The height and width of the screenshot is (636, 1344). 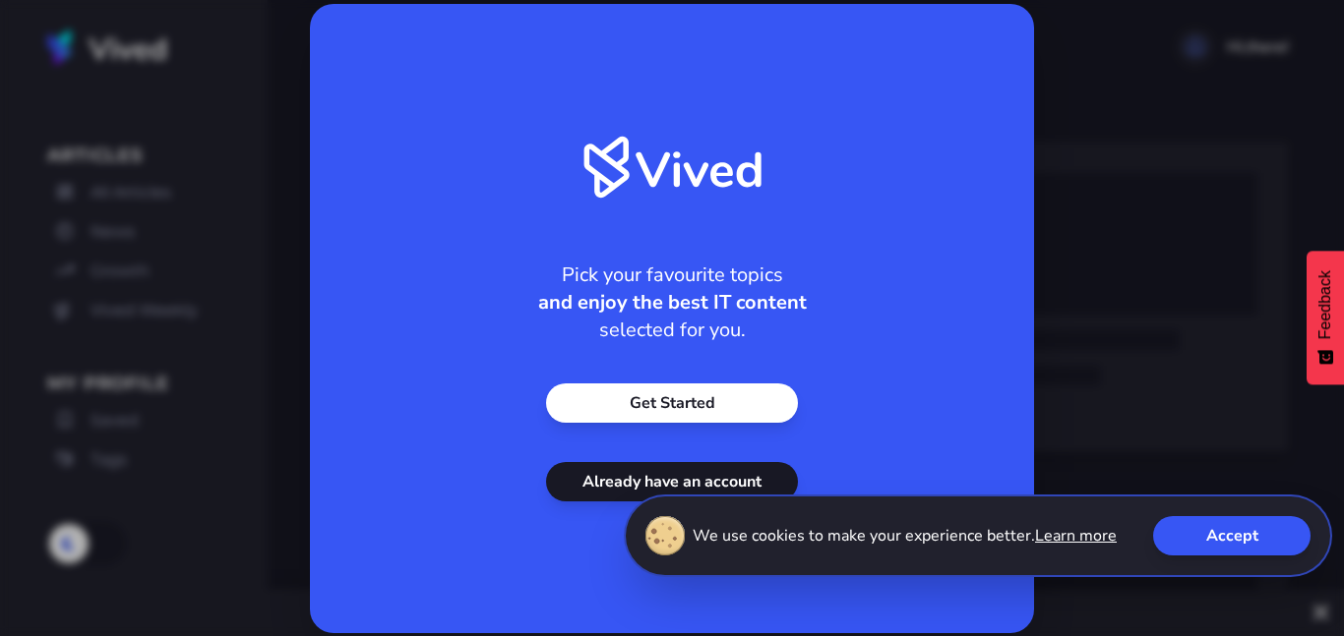 I want to click on h2: Pick your favourite topics selected for you., so click(x=672, y=303).